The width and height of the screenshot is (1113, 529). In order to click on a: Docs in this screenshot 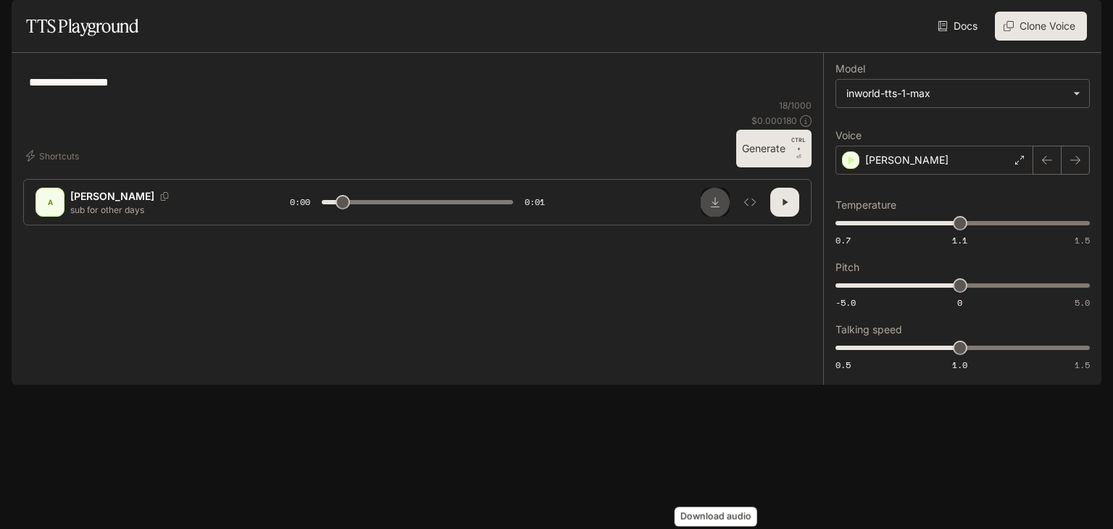, I will do `click(959, 26)`.